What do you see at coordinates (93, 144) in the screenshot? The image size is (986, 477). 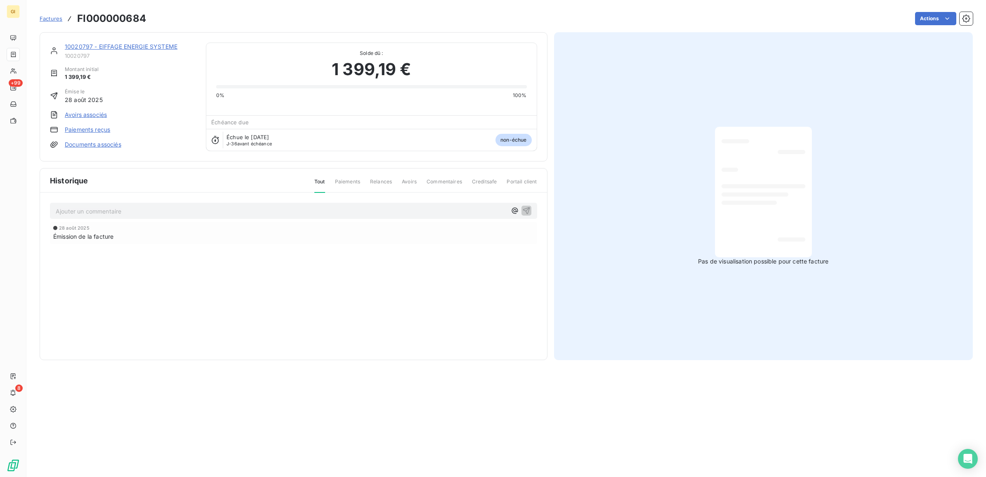 I see `a: Documents associés` at bounding box center [93, 144].